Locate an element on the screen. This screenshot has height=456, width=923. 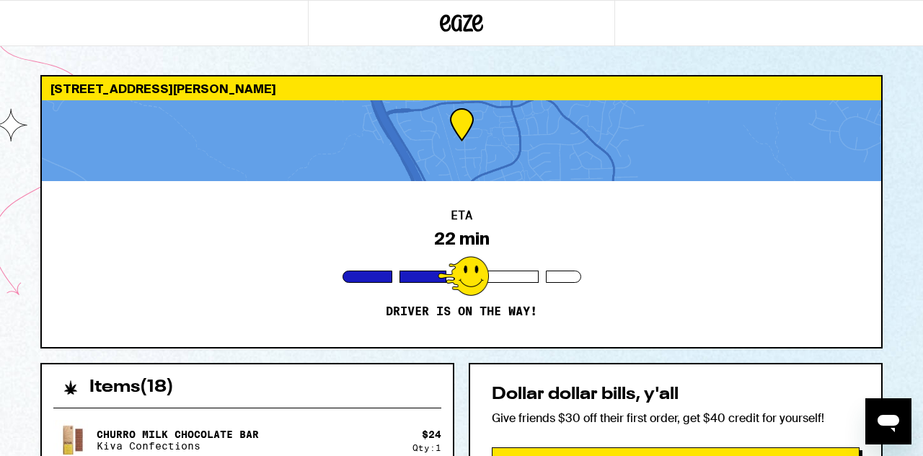
p: Driver is on the way! is located at coordinates (462, 312).